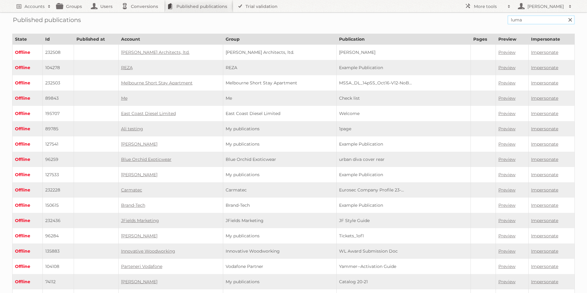 The height and width of the screenshot is (293, 587). I want to click on td: 127541, so click(58, 144).